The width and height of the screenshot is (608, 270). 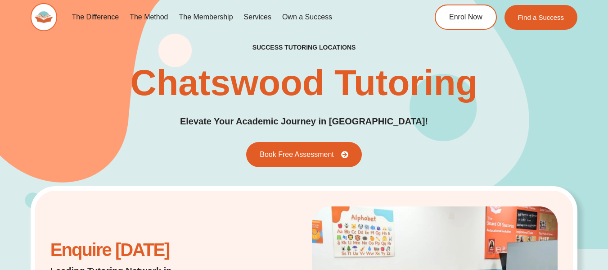 I want to click on a: The Membership, so click(x=206, y=17).